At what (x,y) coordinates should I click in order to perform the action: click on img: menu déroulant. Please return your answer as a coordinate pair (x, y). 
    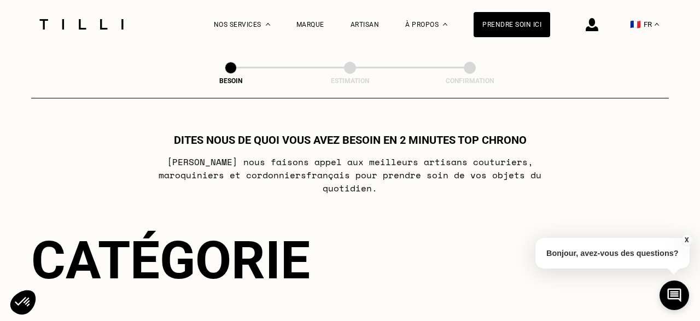
    Looking at the image, I should click on (657, 24).